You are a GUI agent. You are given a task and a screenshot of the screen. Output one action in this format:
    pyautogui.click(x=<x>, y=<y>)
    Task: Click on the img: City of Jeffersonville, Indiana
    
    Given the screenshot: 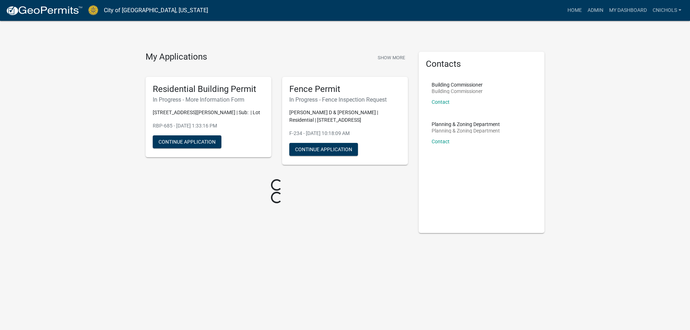 What is the action you would take?
    pyautogui.click(x=93, y=10)
    